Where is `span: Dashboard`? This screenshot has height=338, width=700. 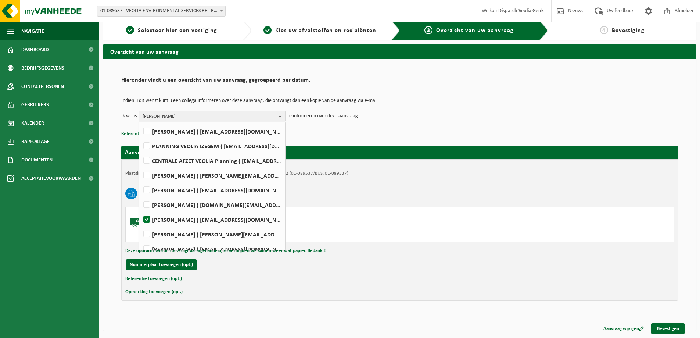
span: Dashboard is located at coordinates (35, 50).